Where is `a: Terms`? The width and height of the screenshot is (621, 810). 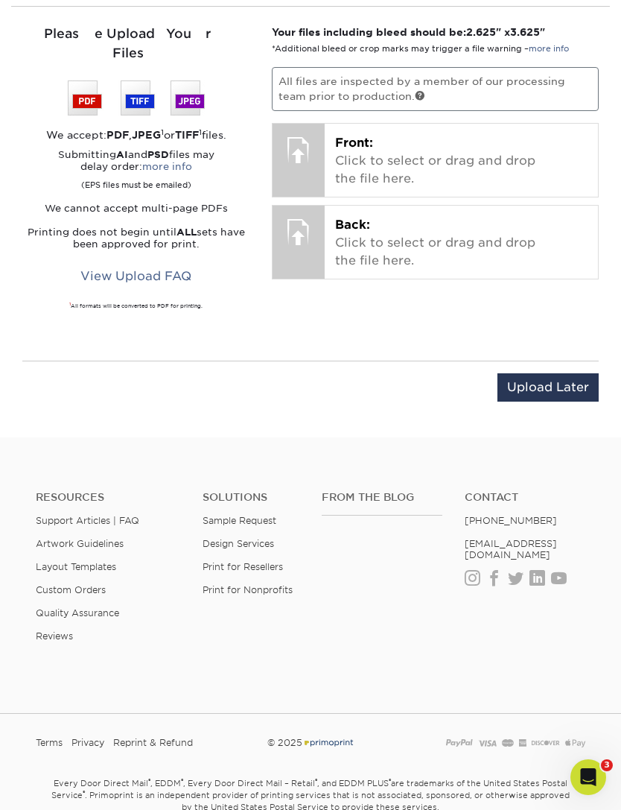
a: Terms is located at coordinates (49, 743).